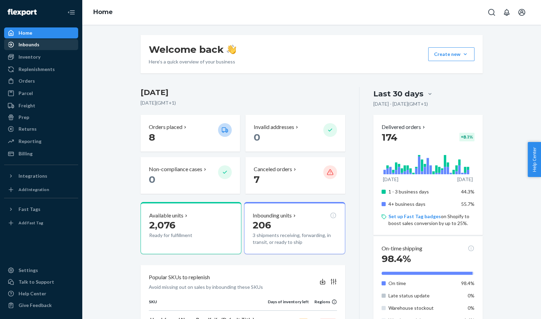 This screenshot has height=319, width=541. Describe the element at coordinates (522, 12) in the screenshot. I see `button: Open account menu` at that location.